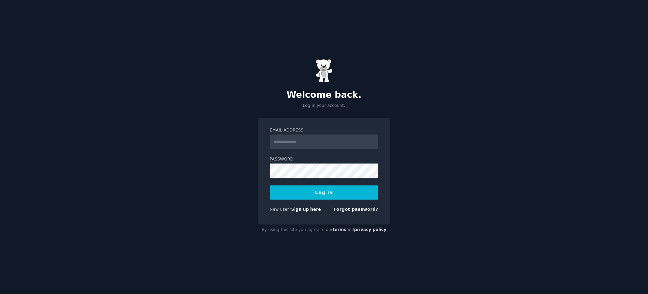  I want to click on div: By using this site you agree to our and, so click(324, 230).